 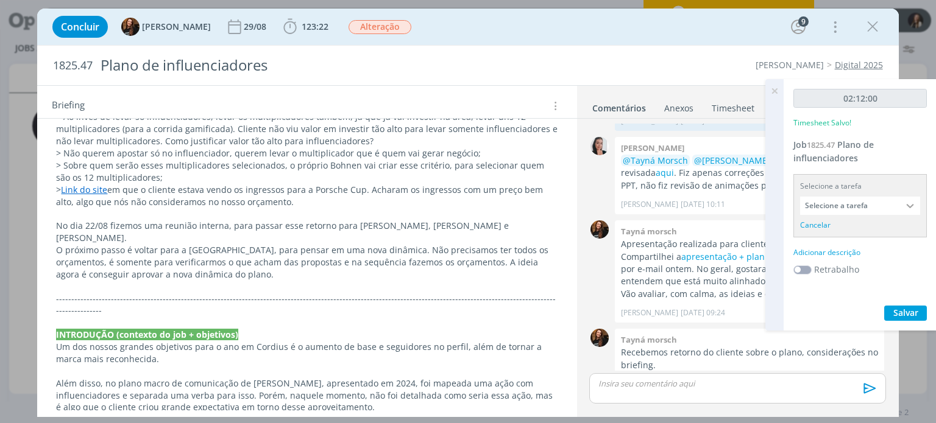 I want to click on p: Um dos nossos grandes objetivos para o ano em Cordius é o aumento de base e seguidores no perfil,..., so click(x=306, y=353).